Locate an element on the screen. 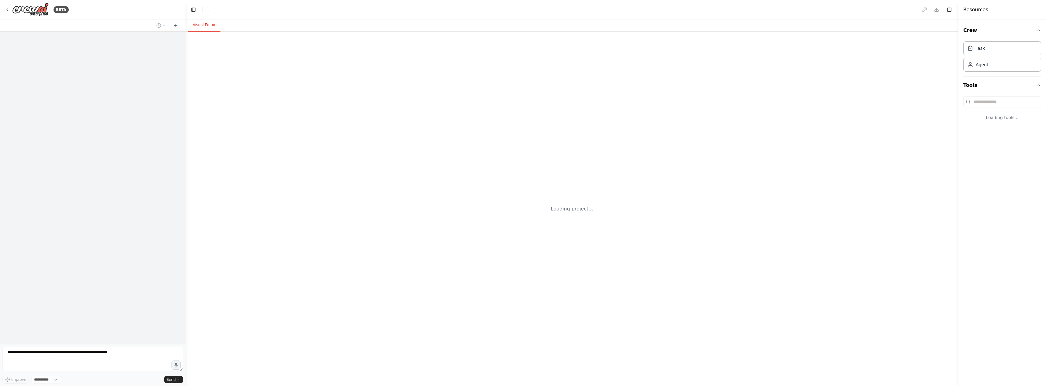 The height and width of the screenshot is (386, 1046). button: Hide right sidebar is located at coordinates (949, 10).